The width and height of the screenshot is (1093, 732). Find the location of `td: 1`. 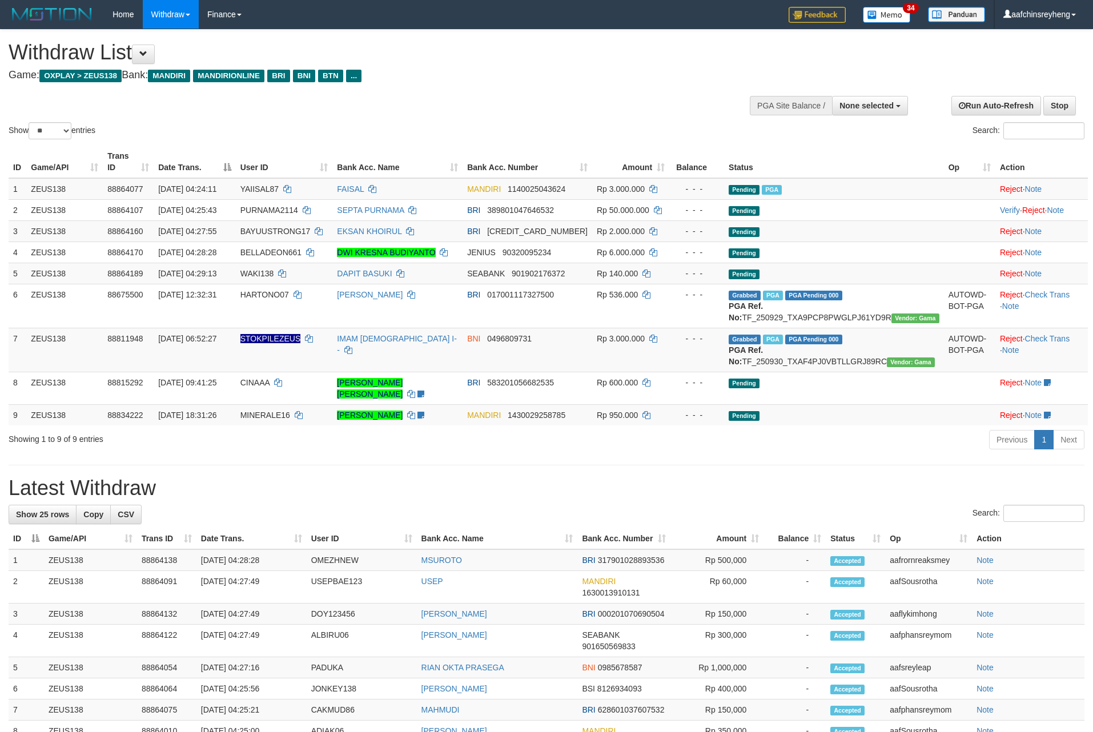

td: 1 is located at coordinates (26, 560).